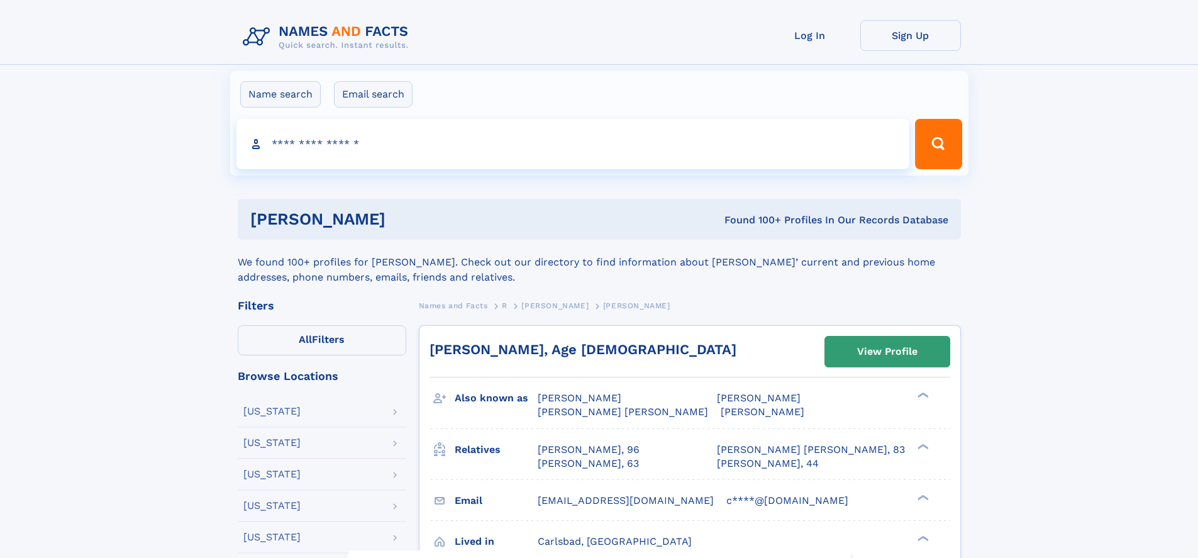 This screenshot has height=558, width=1198. Describe the element at coordinates (496, 398) in the screenshot. I see `h3: Also known as` at that location.